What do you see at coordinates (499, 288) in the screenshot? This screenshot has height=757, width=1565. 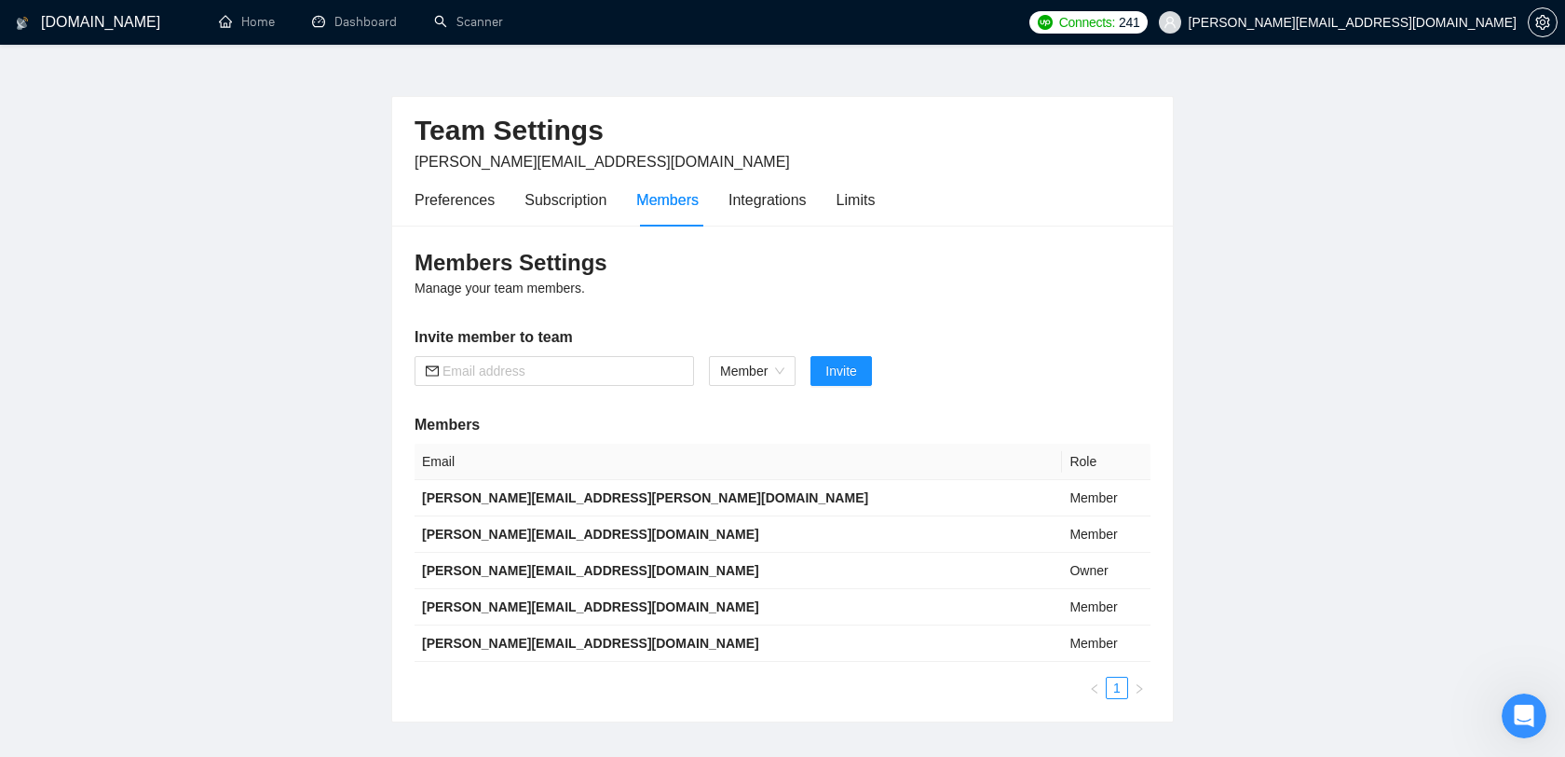 I see `span: Manage your team members.` at bounding box center [499, 288].